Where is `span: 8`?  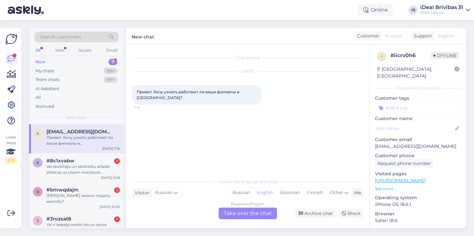
span: 8 is located at coordinates (38, 162).